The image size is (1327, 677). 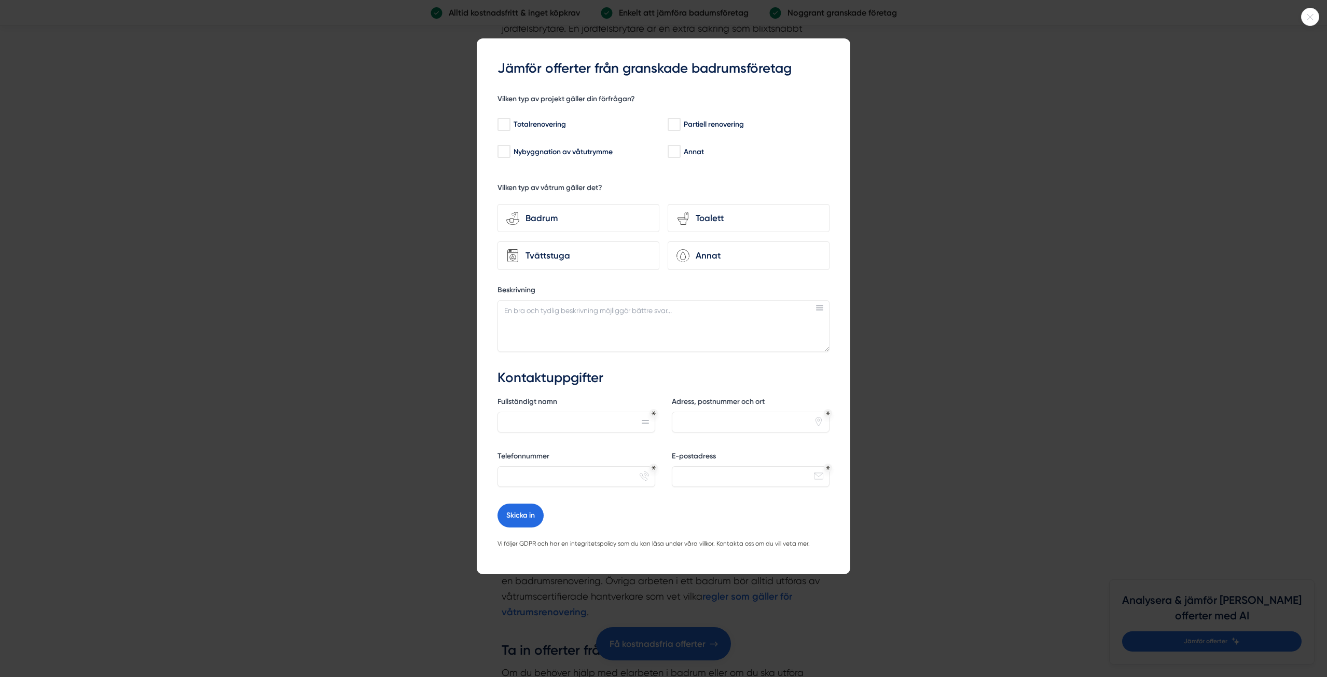 What do you see at coordinates (664, 378) in the screenshot?
I see `h3: Kontaktuppgifter` at bounding box center [664, 378].